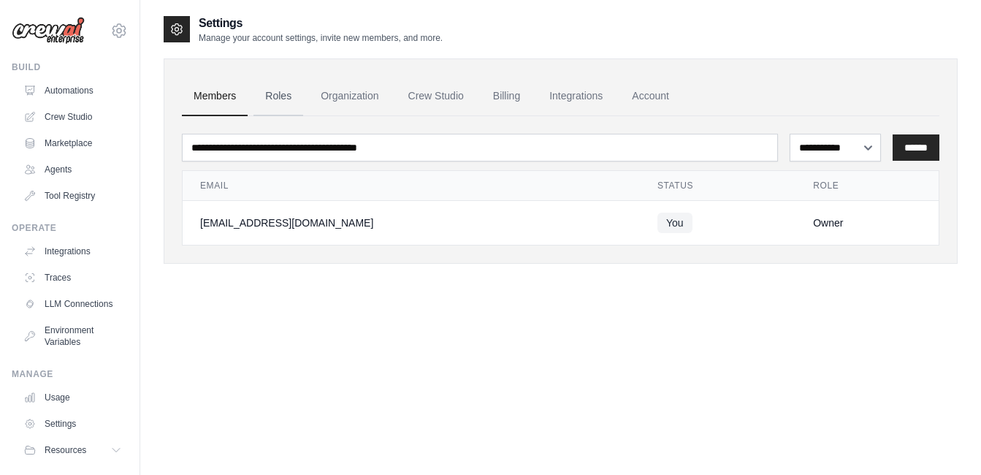 This screenshot has width=981, height=475. I want to click on a: Billing, so click(506, 96).